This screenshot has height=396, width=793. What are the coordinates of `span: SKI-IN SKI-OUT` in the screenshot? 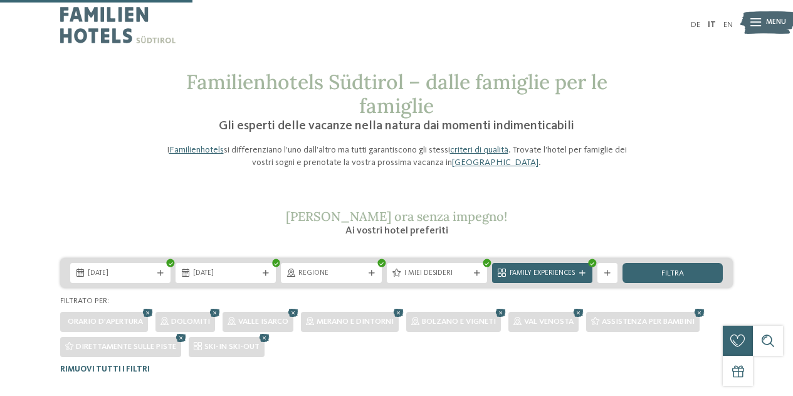 It's located at (232, 346).